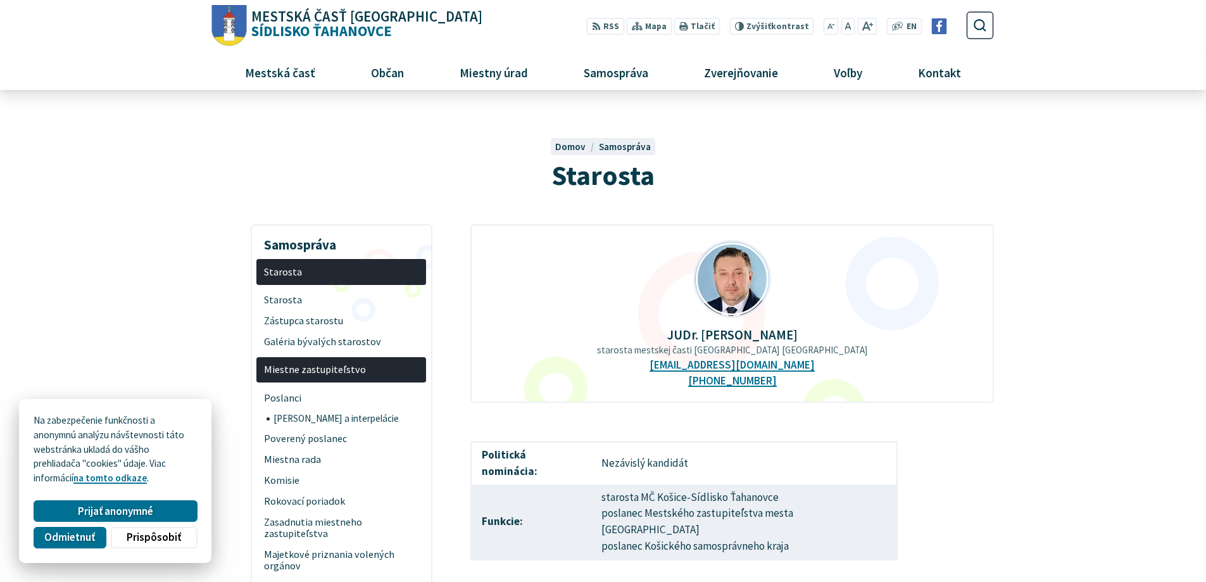 This screenshot has width=1206, height=582. I want to click on span: Občan, so click(387, 72).